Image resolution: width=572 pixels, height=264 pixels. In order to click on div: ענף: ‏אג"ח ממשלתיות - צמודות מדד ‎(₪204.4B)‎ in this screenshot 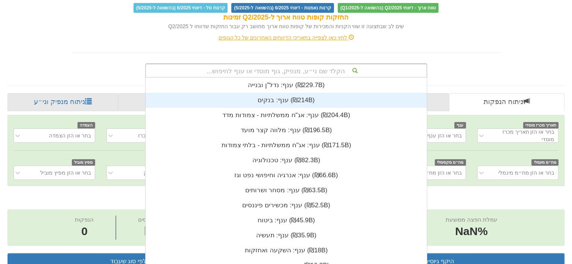, I will do `click(286, 115)`.